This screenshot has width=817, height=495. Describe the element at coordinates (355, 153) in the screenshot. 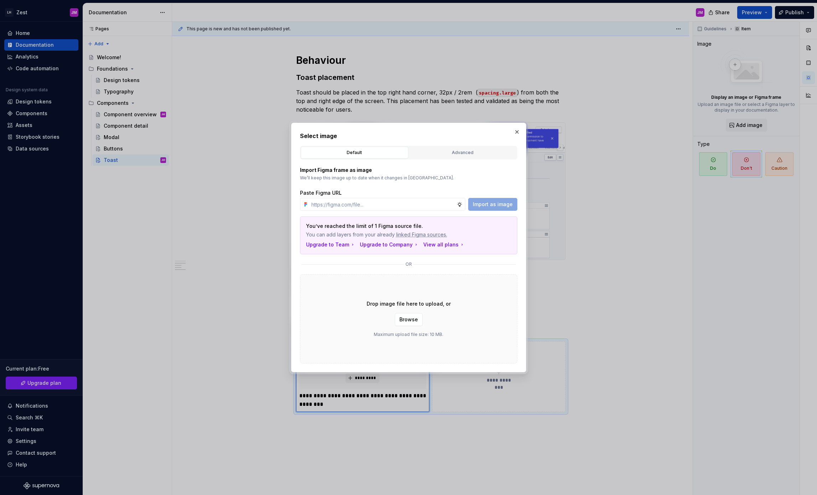

I see `div: Default` at that location.